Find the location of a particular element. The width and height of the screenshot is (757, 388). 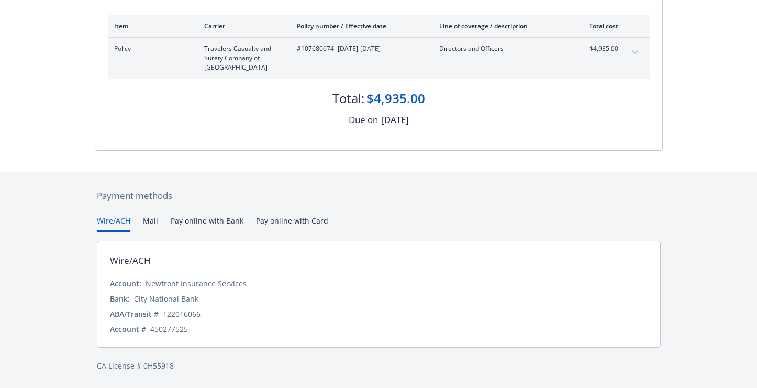

div: Line of coverage / description is located at coordinates (500, 26).